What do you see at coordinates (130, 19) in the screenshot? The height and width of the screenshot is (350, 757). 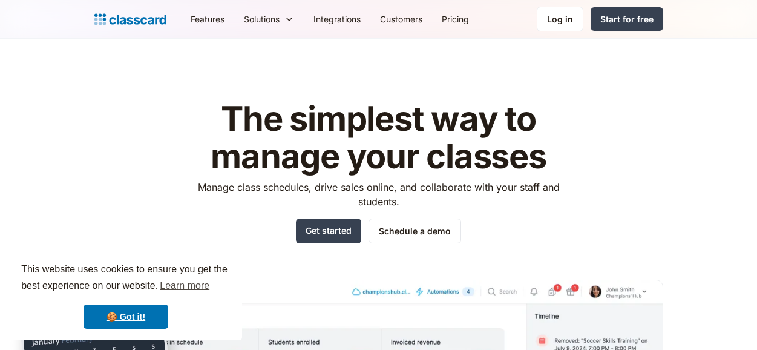 I see `a: home` at bounding box center [130, 19].